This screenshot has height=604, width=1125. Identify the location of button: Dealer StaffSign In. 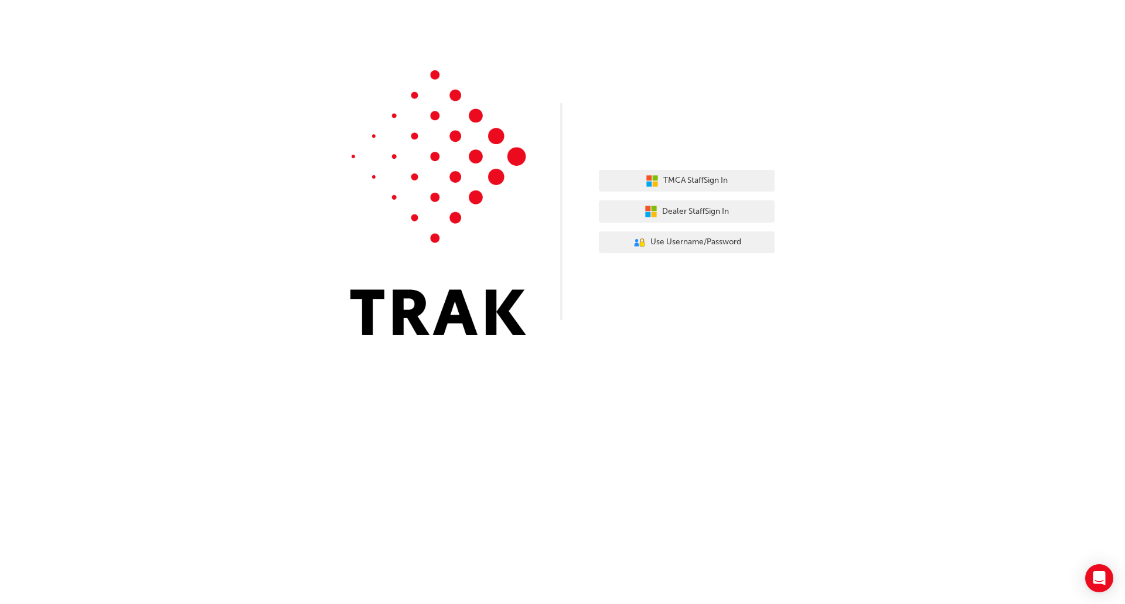
(687, 212).